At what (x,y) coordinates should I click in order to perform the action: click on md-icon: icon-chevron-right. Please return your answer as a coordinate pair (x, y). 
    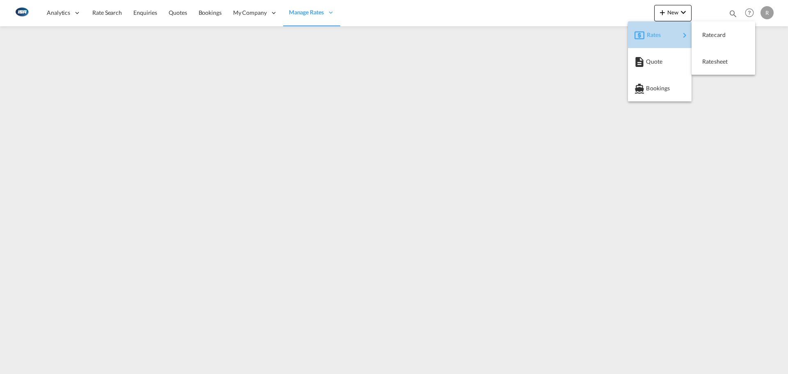
    Looking at the image, I should click on (685, 35).